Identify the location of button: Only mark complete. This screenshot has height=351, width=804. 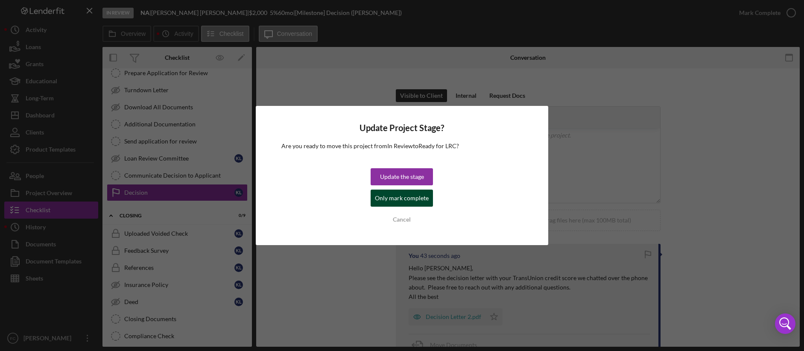
(402, 198).